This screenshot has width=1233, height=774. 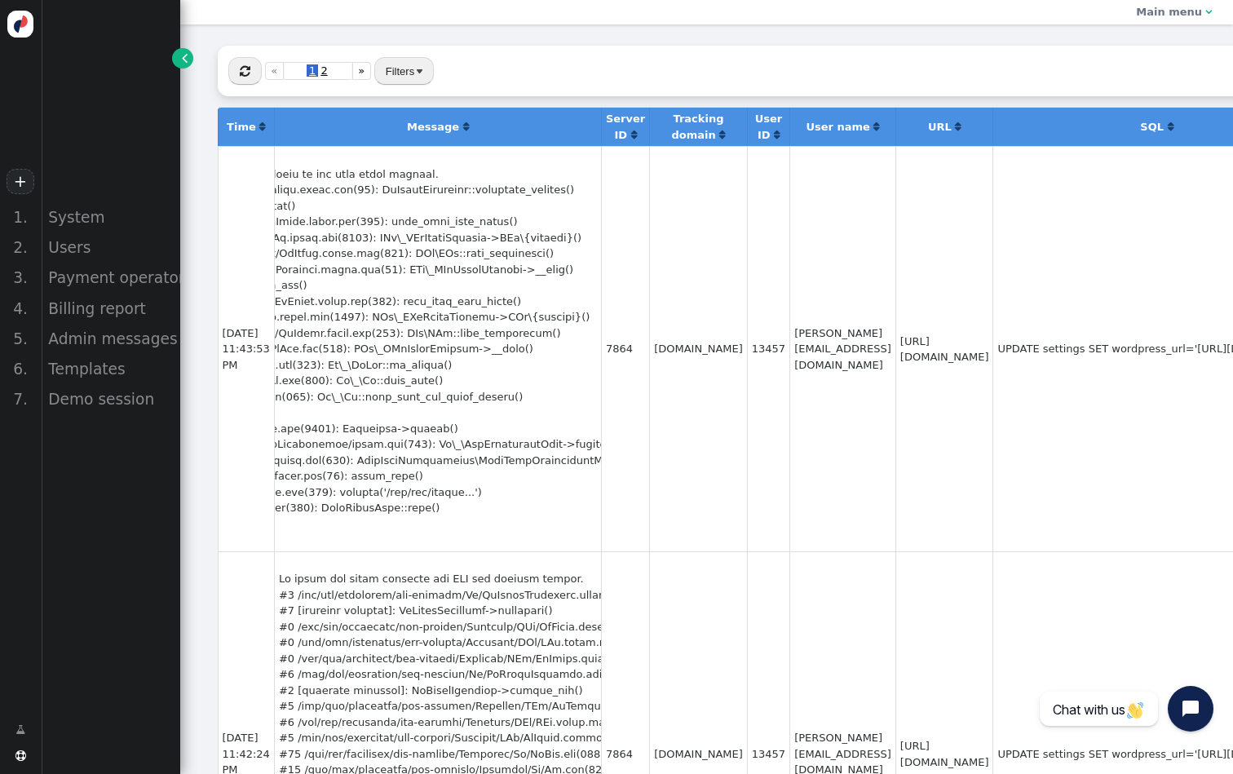 I want to click on b: Tracking domain, so click(x=698, y=126).